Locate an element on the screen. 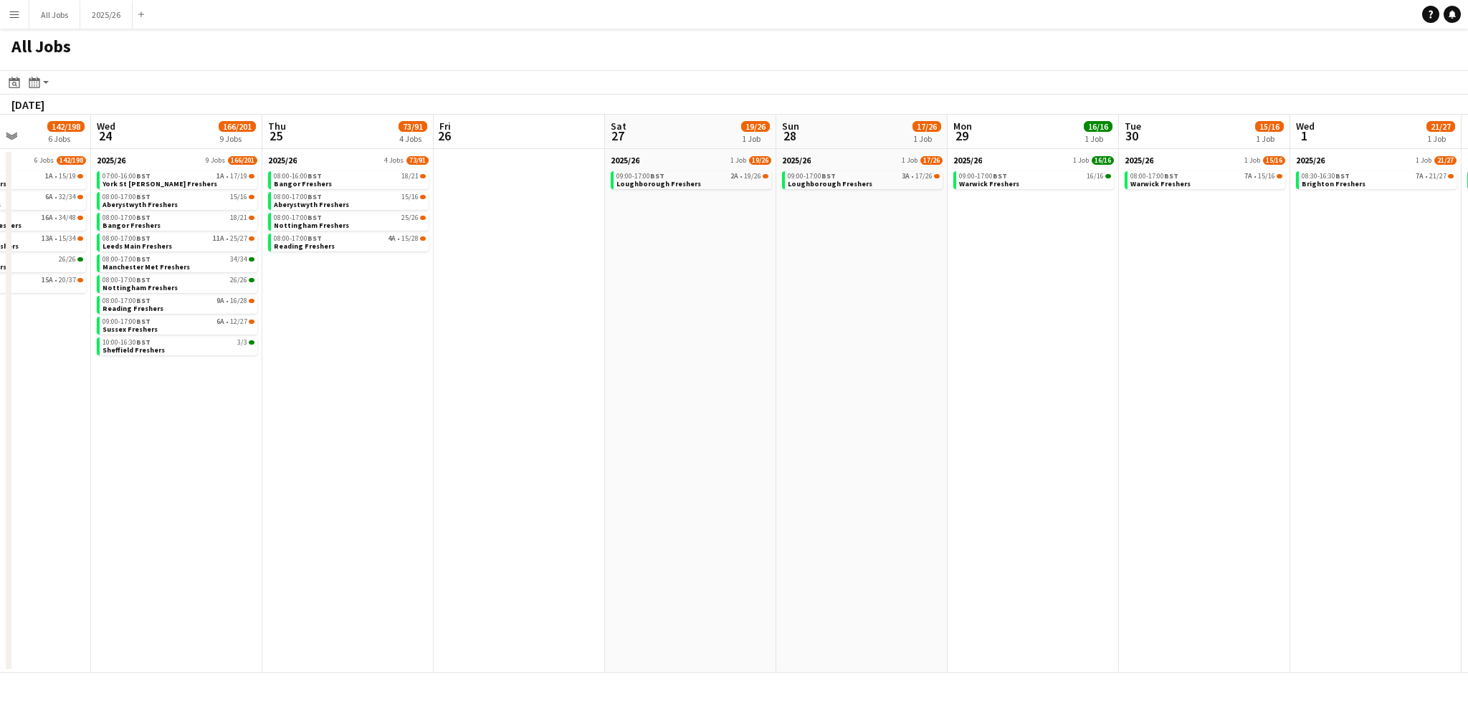 The width and height of the screenshot is (1468, 710). span: 9A is located at coordinates (220, 301).